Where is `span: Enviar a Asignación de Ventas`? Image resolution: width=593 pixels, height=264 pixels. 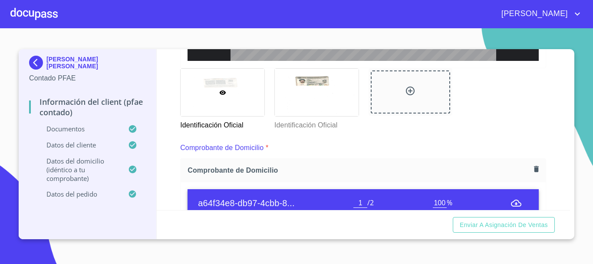 span: Enviar a Asignación de Ventas is located at coordinates (504, 224).